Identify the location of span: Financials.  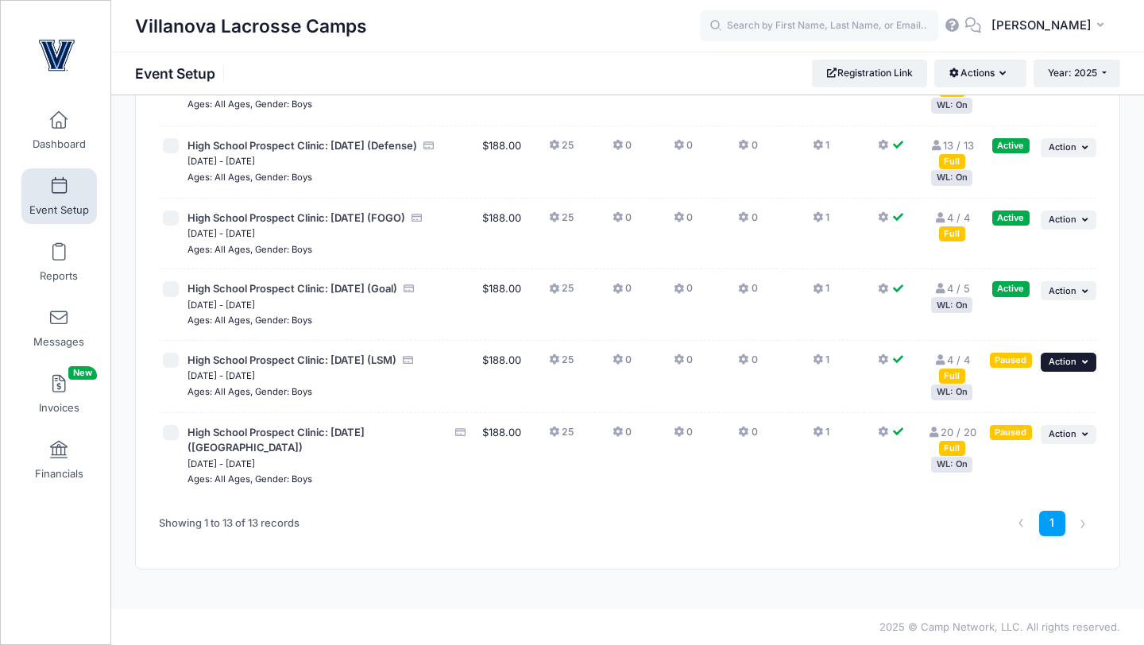
(59, 473).